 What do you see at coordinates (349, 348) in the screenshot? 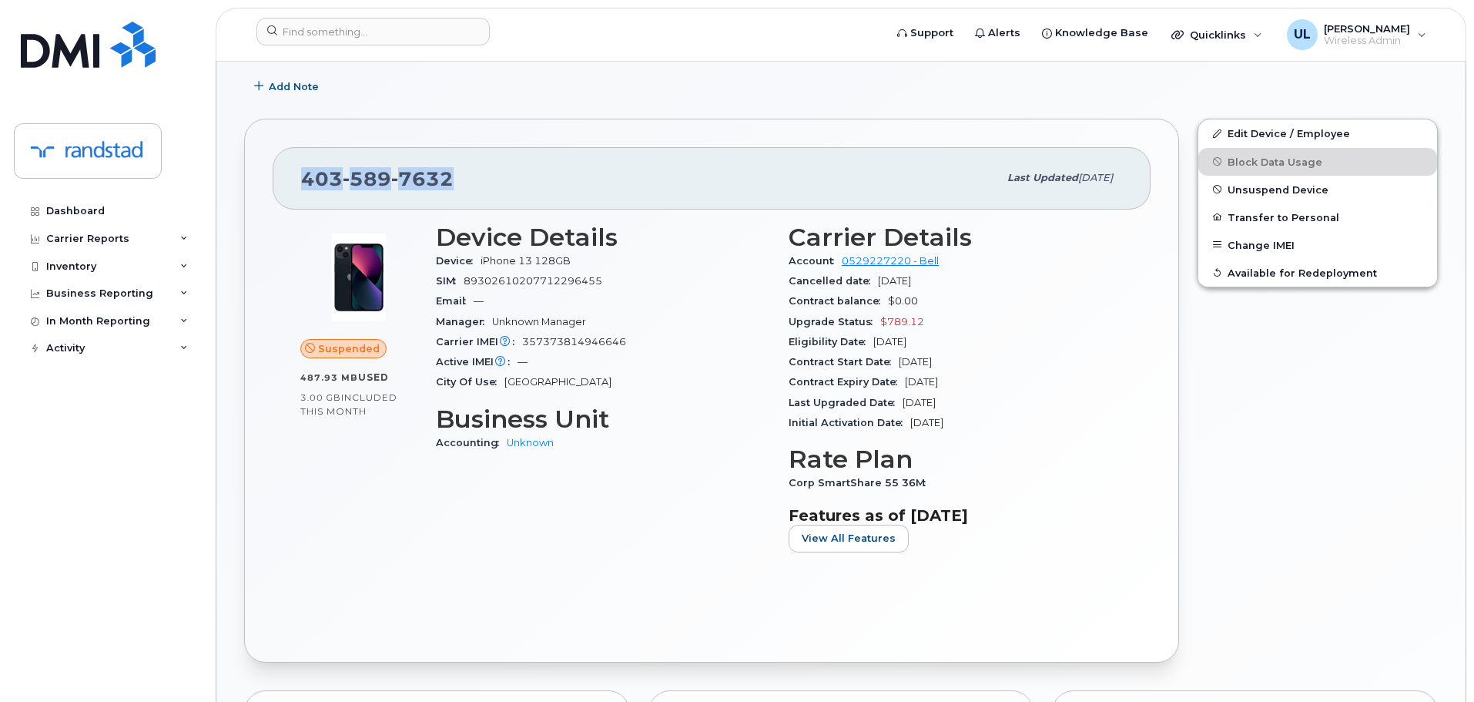
I see `span: Suspended` at bounding box center [349, 348].